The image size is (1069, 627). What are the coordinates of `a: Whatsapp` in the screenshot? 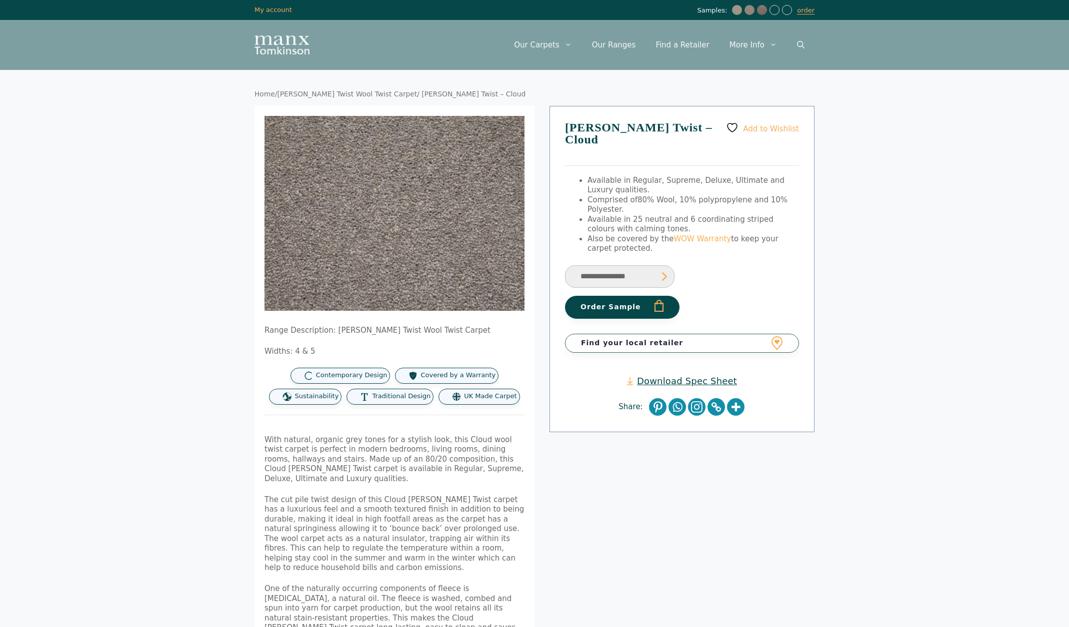 It's located at (677, 407).